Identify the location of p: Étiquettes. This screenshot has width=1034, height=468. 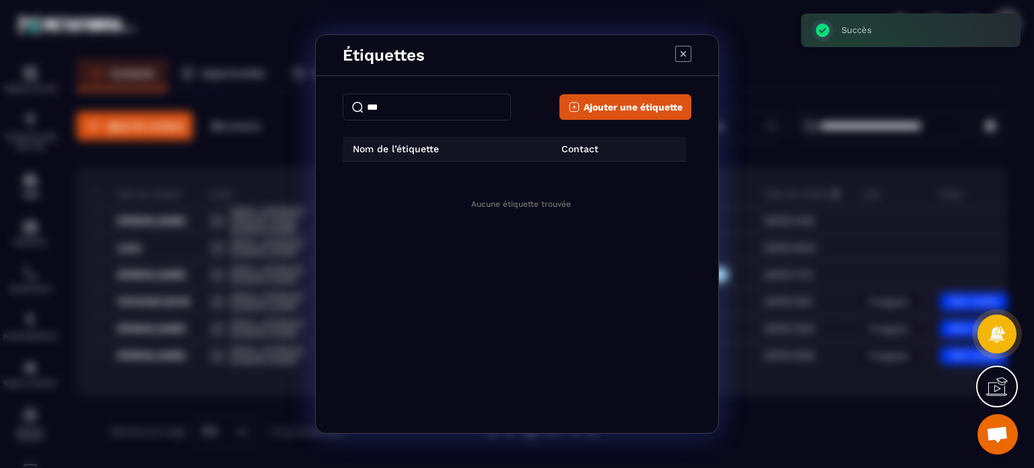
(384, 55).